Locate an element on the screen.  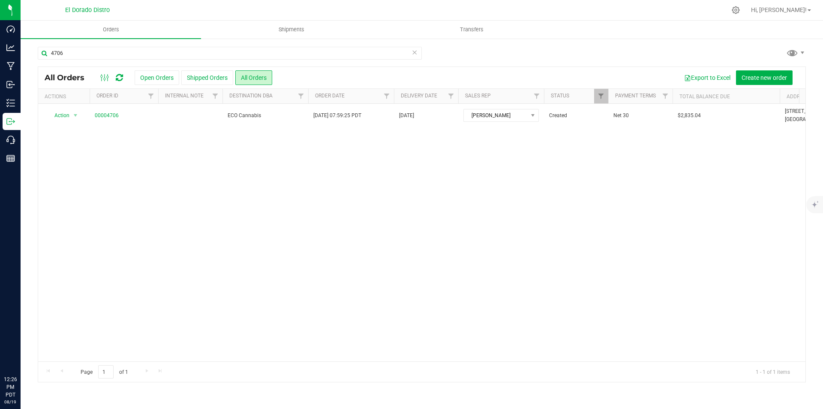
a: Order ID is located at coordinates (107, 96).